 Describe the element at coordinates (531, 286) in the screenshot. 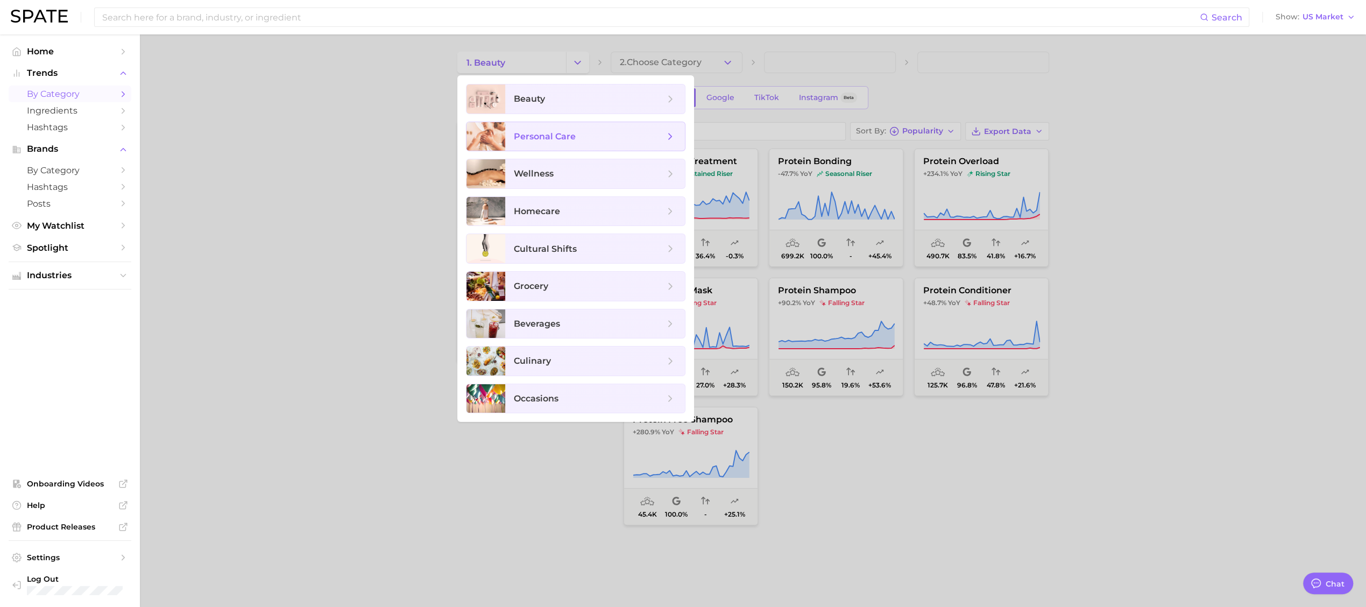

I see `span: grocery` at that location.